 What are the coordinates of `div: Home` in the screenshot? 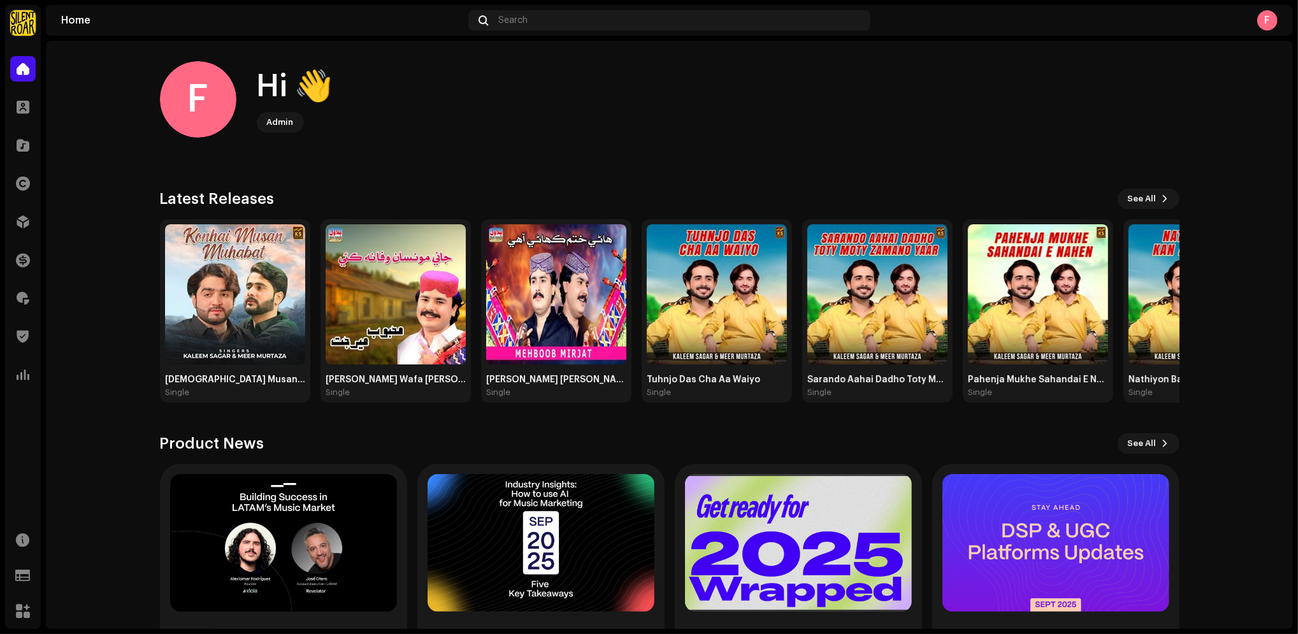 It's located at (262, 20).